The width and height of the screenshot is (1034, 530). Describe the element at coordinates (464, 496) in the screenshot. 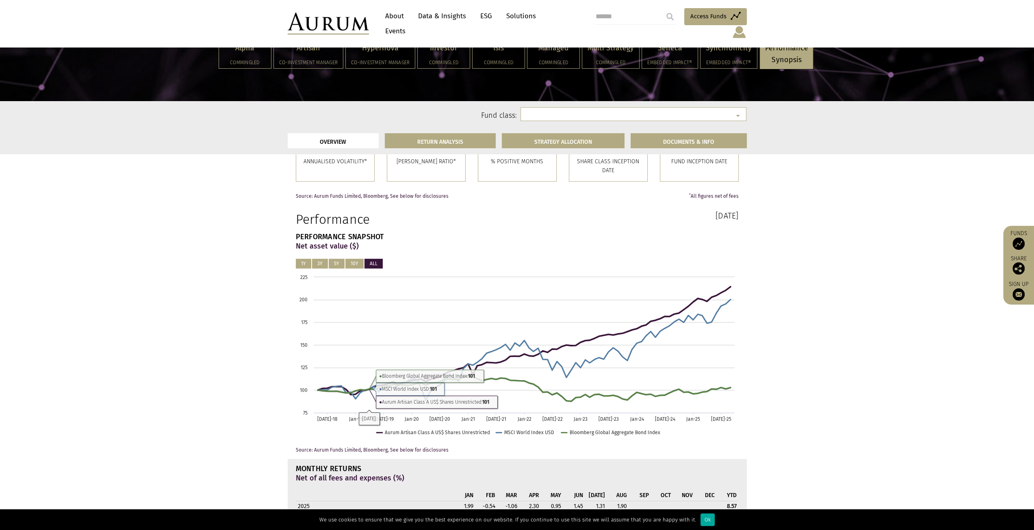

I see `th: JAN` at that location.